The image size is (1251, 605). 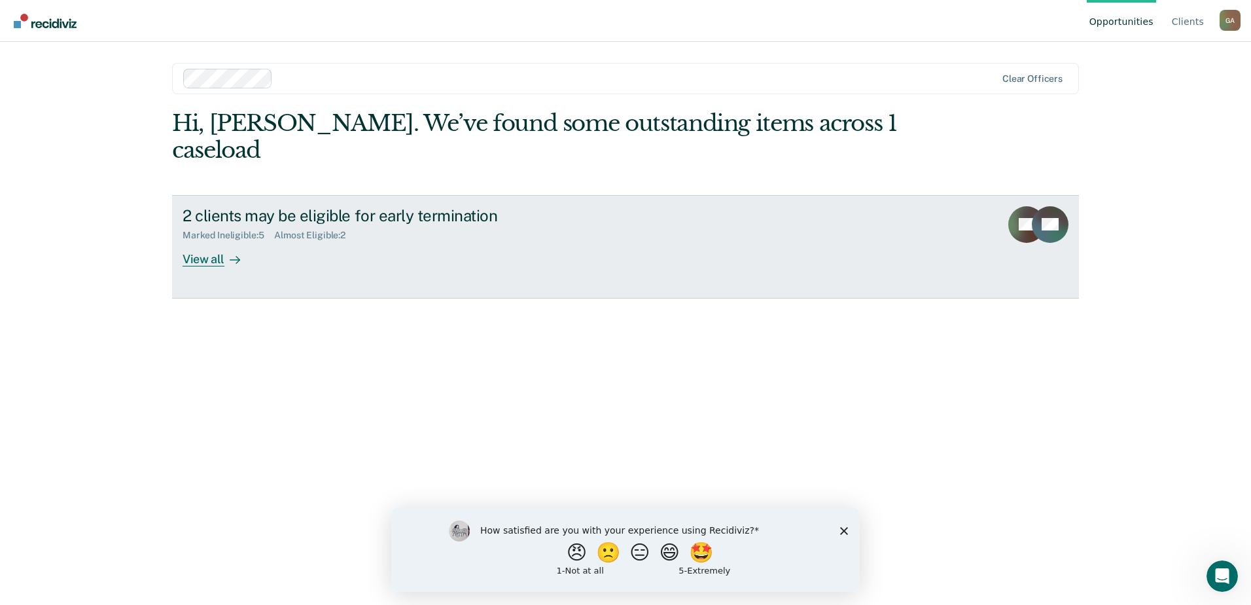 What do you see at coordinates (315, 235) in the screenshot?
I see `div: Almost Eligible : 2` at bounding box center [315, 235].